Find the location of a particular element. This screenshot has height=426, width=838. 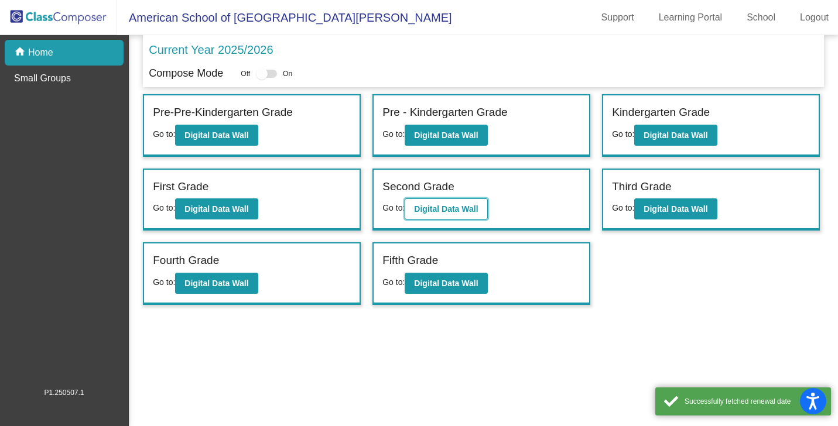

label: Second Grade is located at coordinates (418, 187).